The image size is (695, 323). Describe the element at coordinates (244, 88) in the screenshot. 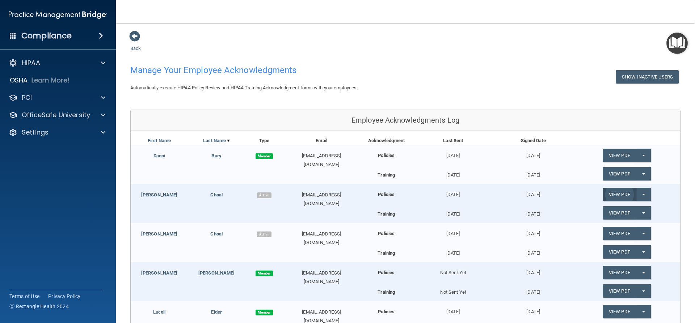

I see `span: Automatically execute HIPAA Policy Review and HIPAA Training Acknowledgment forms with your emplo...` at that location.